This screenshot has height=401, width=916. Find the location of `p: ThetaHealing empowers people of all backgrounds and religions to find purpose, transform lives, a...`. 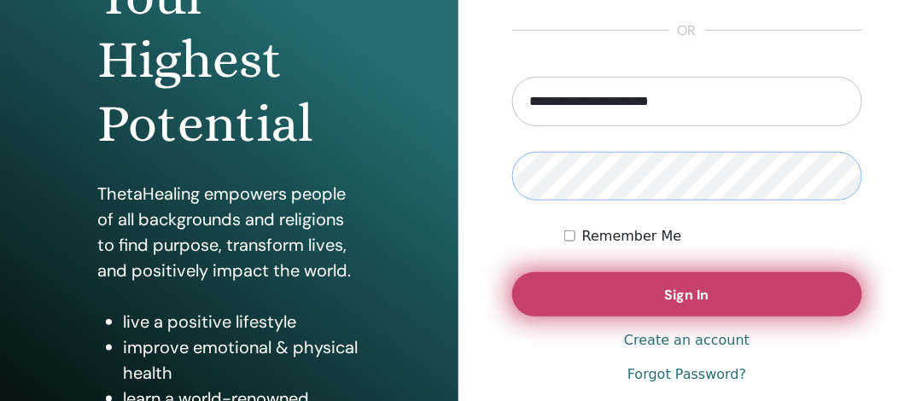

p: ThetaHealing empowers people of all backgrounds and religions to find purpose, transform lives, a... is located at coordinates (229, 232).